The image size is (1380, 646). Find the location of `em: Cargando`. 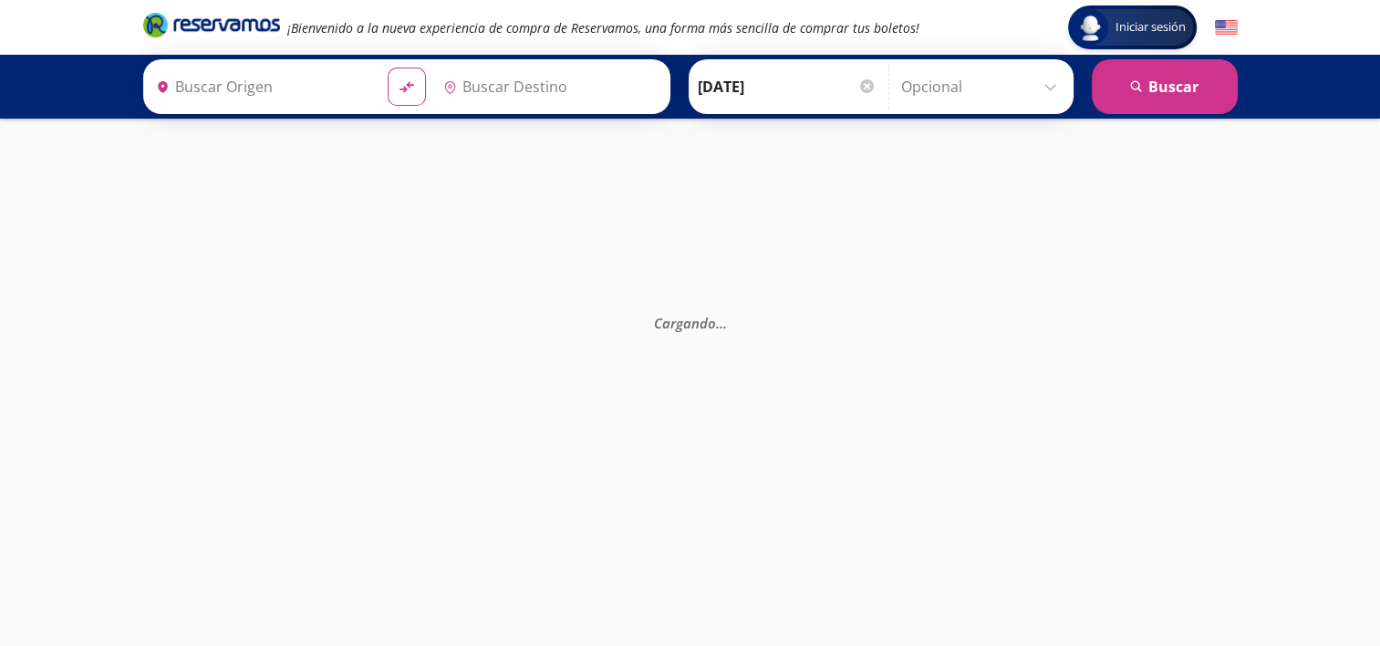

em: Cargando is located at coordinates (689, 323).